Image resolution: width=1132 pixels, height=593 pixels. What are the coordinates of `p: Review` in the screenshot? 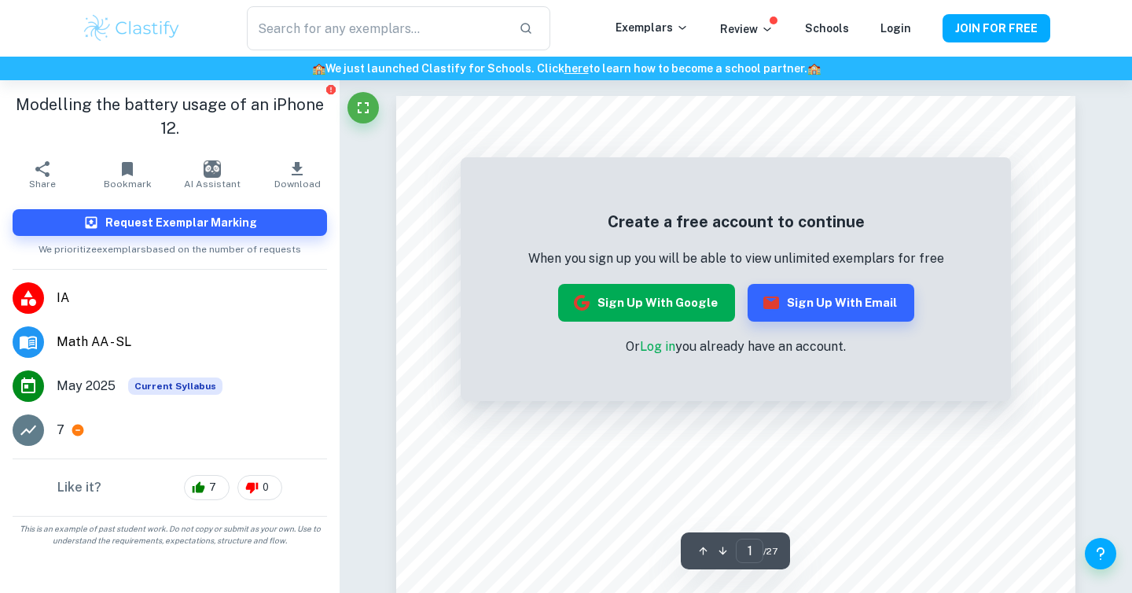 It's located at (747, 29).